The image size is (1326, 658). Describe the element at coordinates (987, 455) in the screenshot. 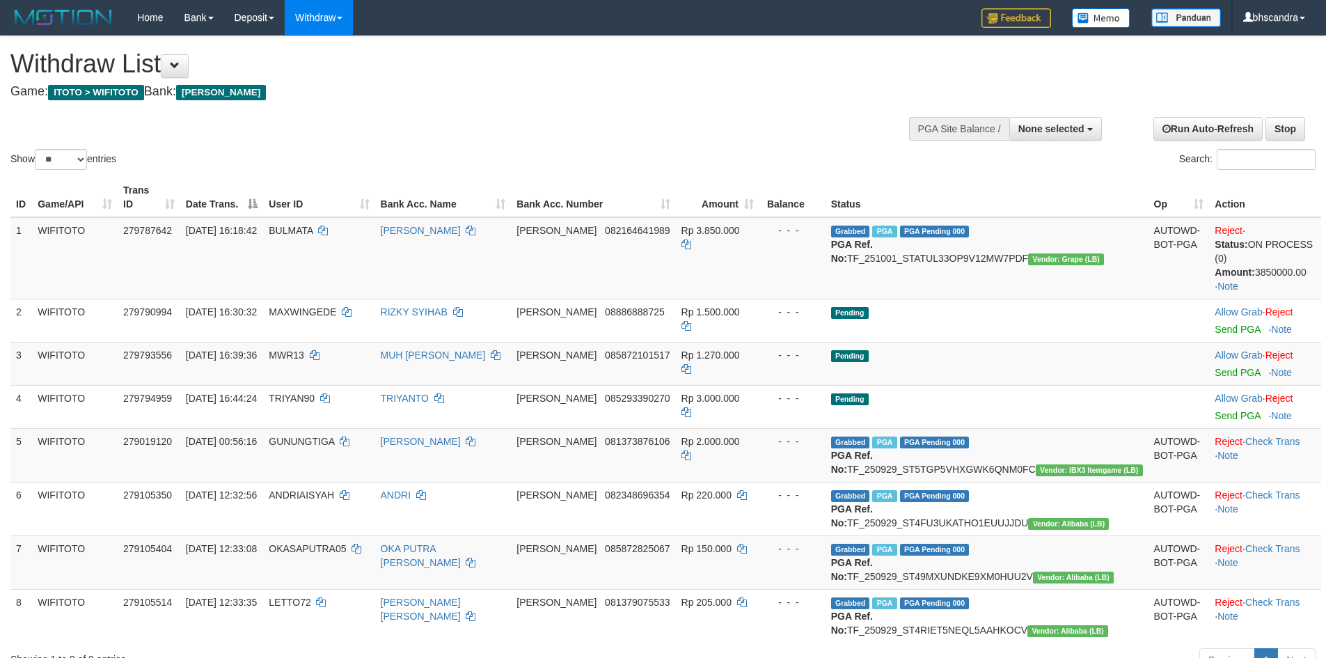

I see `td: TF_250929_ST5TGP5VHXGWK6QNM0FC` at that location.